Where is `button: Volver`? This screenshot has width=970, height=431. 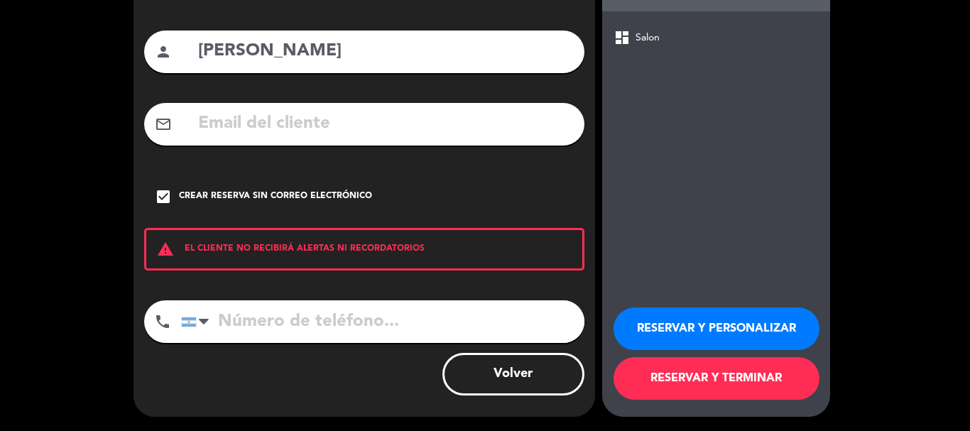
button: Volver is located at coordinates (514, 374).